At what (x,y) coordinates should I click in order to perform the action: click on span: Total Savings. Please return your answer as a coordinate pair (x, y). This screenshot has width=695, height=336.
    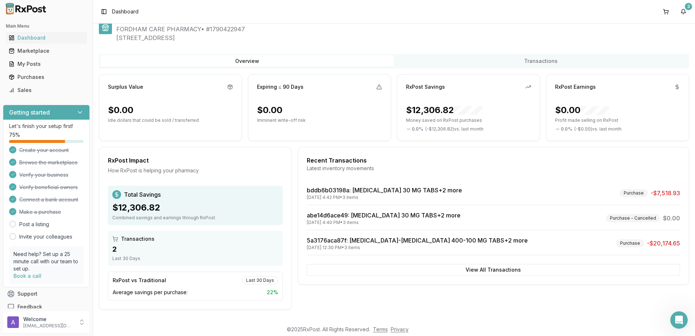
    Looking at the image, I should click on (142, 194).